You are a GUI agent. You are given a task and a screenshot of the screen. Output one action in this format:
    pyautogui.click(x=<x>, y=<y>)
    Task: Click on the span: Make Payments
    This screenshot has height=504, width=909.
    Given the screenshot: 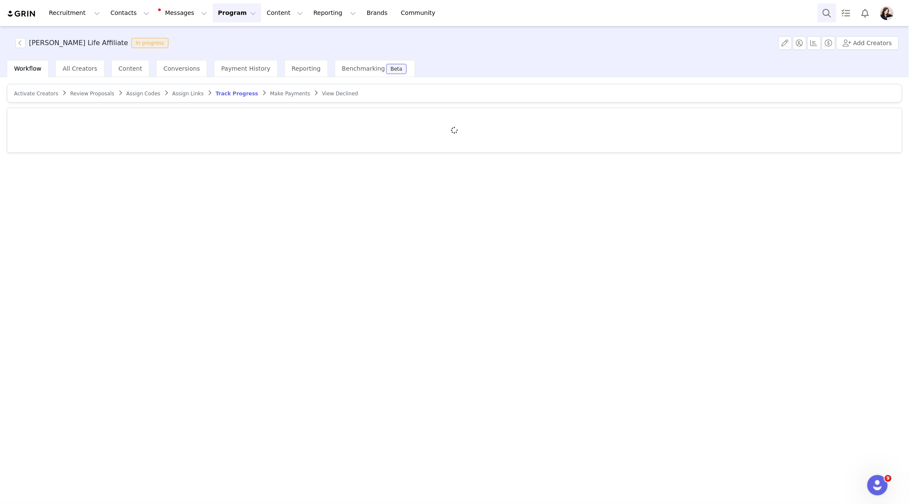 What is the action you would take?
    pyautogui.click(x=290, y=94)
    